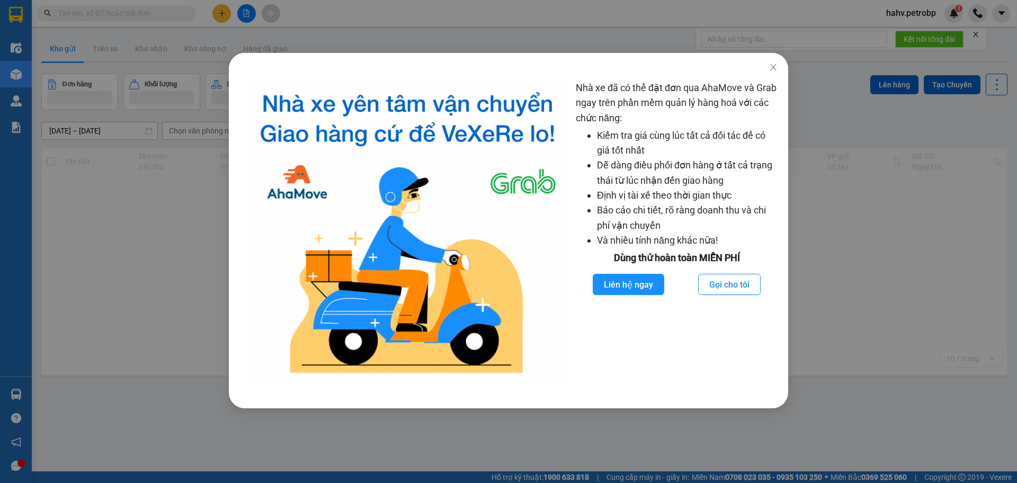  I want to click on div: Nhà xe đã có thể đặt đơn qua AhaMove và Grab ngay trên phần mềm quản lý hàng hoá với các chức năng:, so click(676, 231).